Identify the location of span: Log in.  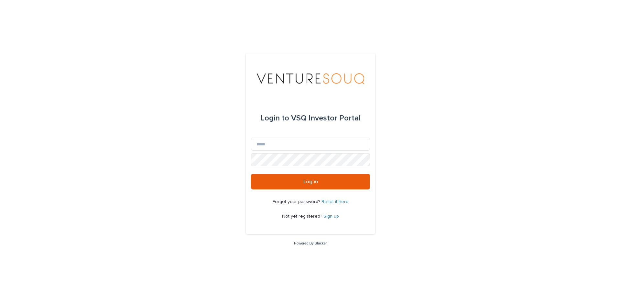
(311, 182).